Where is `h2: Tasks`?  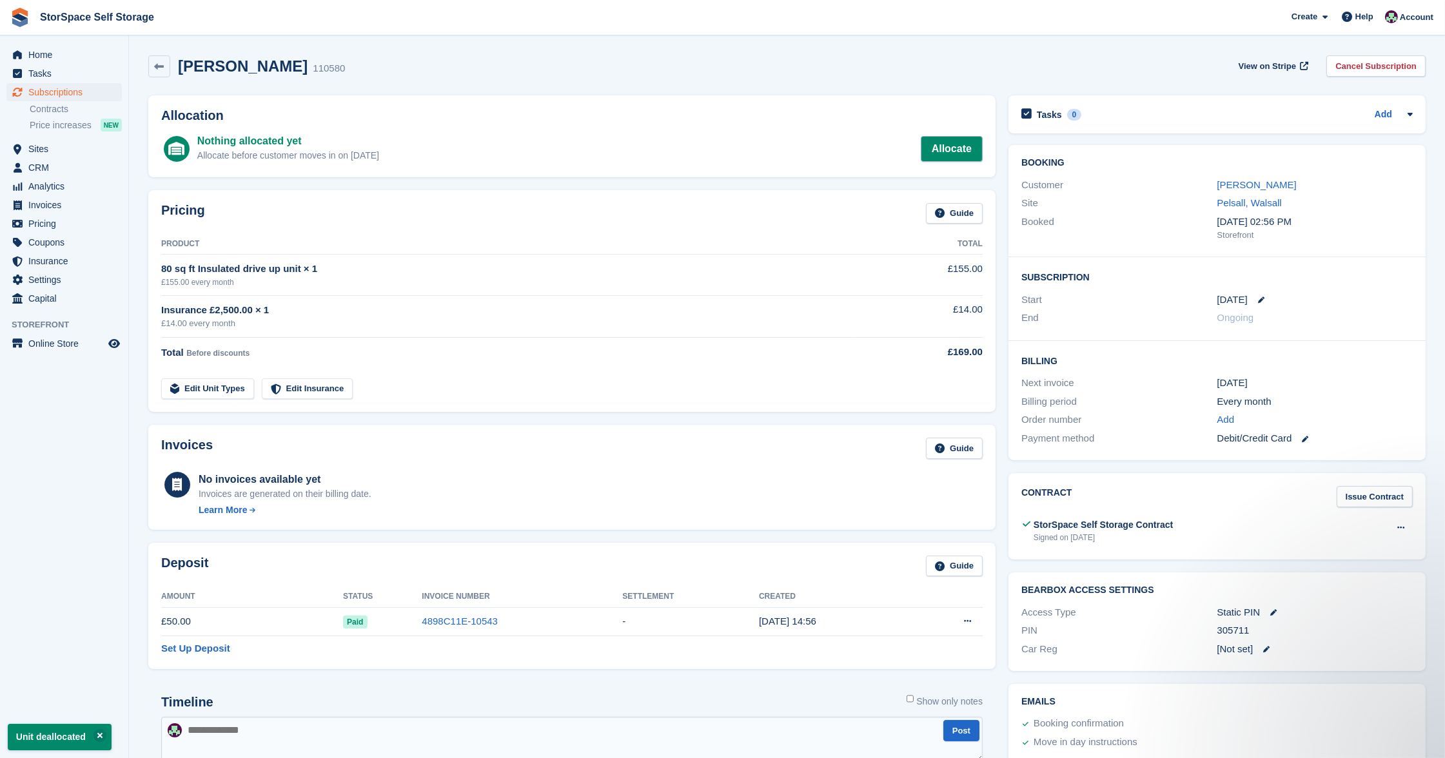
h2: Tasks is located at coordinates (1049, 115).